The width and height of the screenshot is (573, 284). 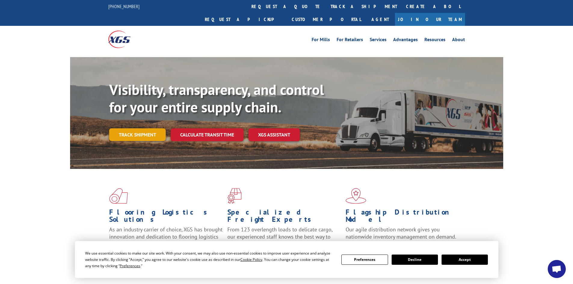 What do you see at coordinates (234, 196) in the screenshot?
I see `img: xgs-icon-focused-on-flooring-red` at bounding box center [234, 196].